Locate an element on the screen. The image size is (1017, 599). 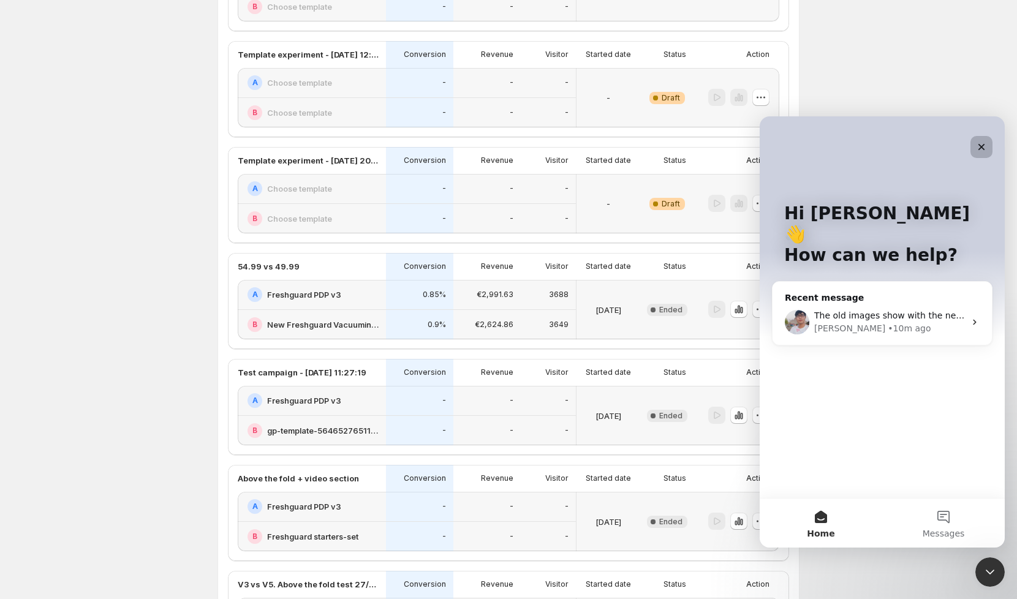
span: Messages is located at coordinates (184, 417).